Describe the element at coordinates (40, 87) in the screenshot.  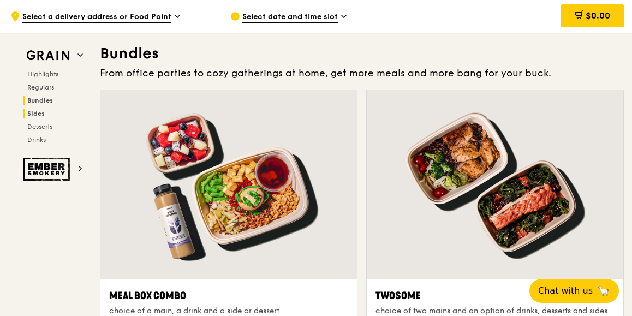
I see `span: Regulars` at that location.